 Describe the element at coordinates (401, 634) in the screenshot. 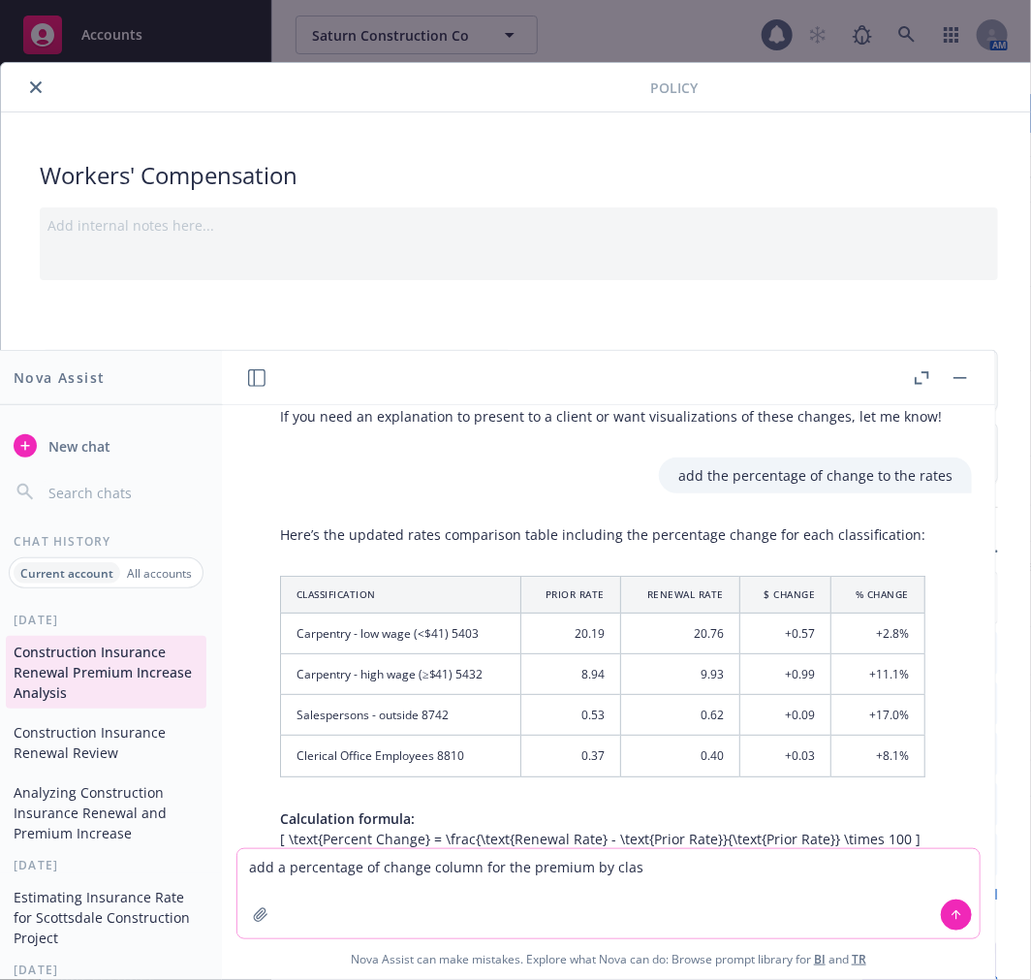

I see `td: Carpentry - low wage (<$41) 5403` at that location.